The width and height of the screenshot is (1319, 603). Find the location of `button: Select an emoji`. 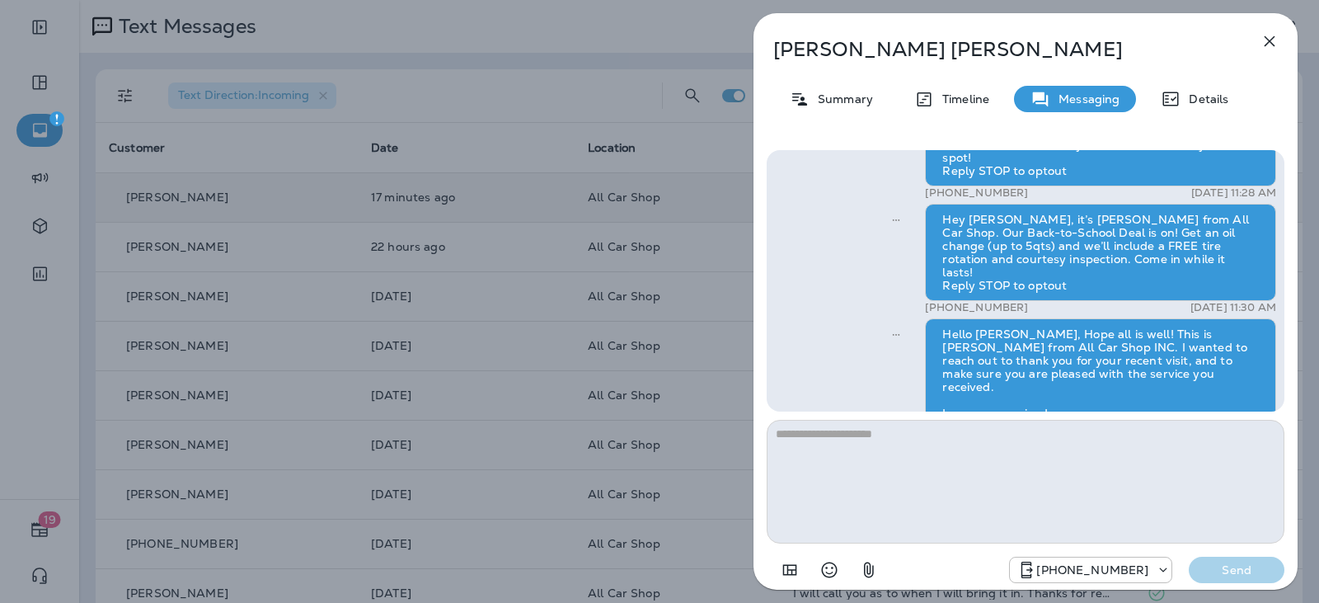

button: Select an emoji is located at coordinates (830, 570).